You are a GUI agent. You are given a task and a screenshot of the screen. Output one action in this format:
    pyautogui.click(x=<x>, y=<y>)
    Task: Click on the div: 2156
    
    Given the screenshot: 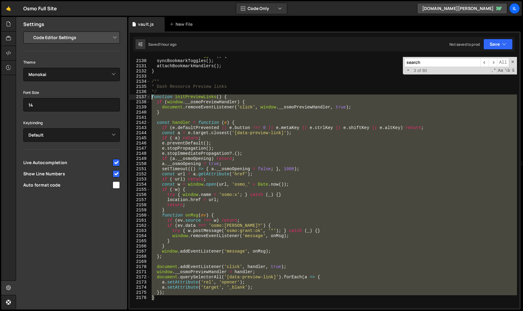 What is the action you would take?
    pyautogui.click(x=140, y=195)
    